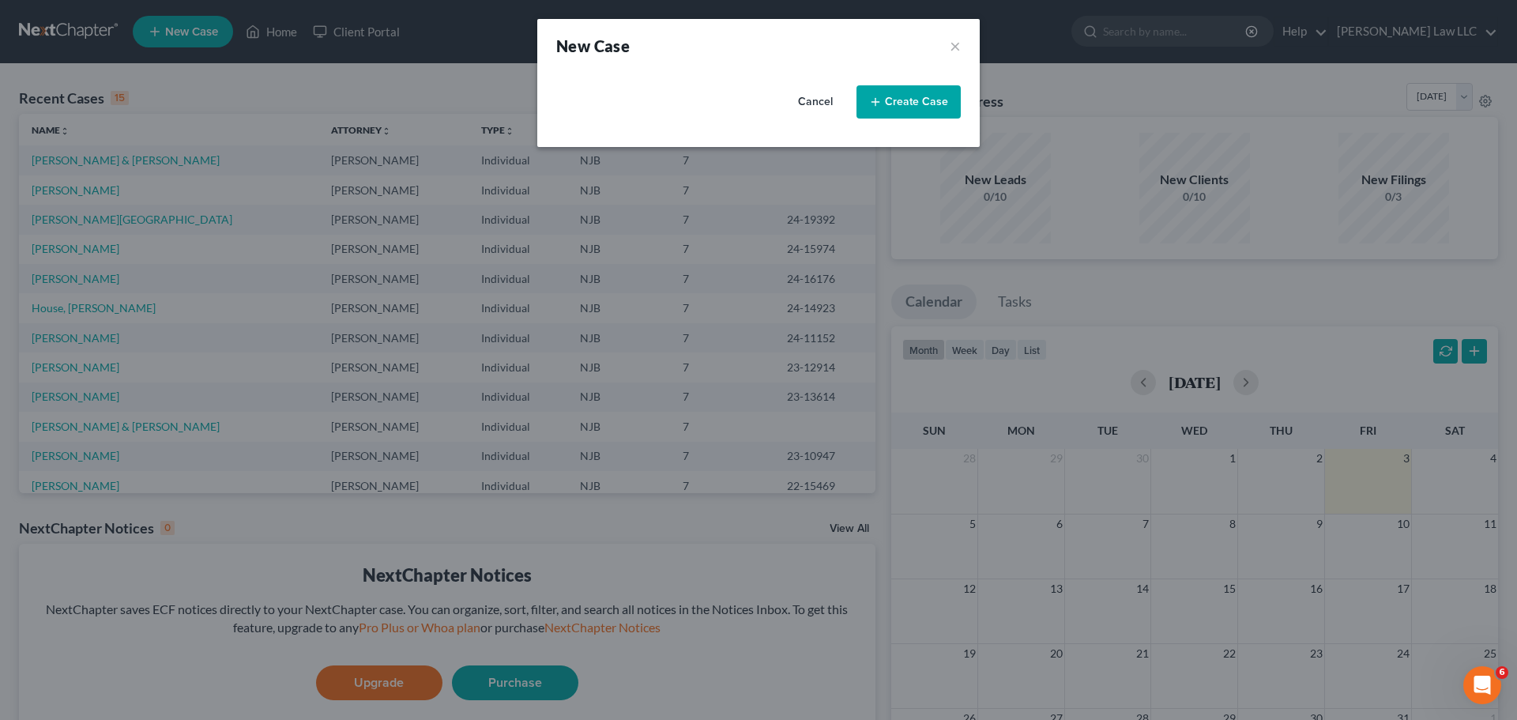 The height and width of the screenshot is (720, 1517). Describe the element at coordinates (1502, 673) in the screenshot. I see `span: 6` at that location.